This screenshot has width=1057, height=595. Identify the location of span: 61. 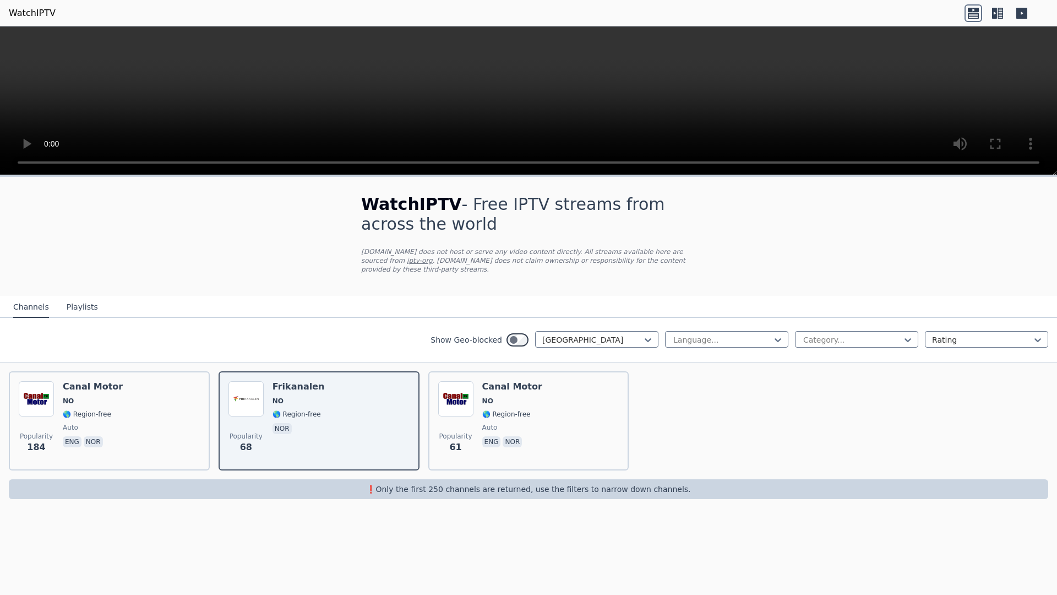
(455, 447).